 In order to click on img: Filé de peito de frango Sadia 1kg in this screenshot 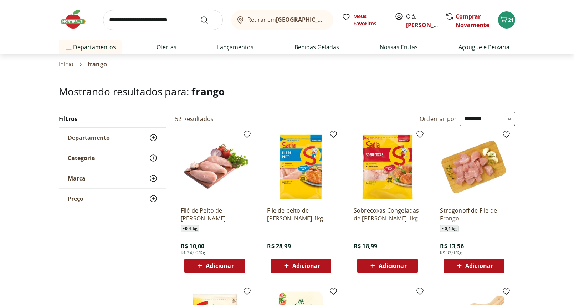, I will do `click(301, 167)`.